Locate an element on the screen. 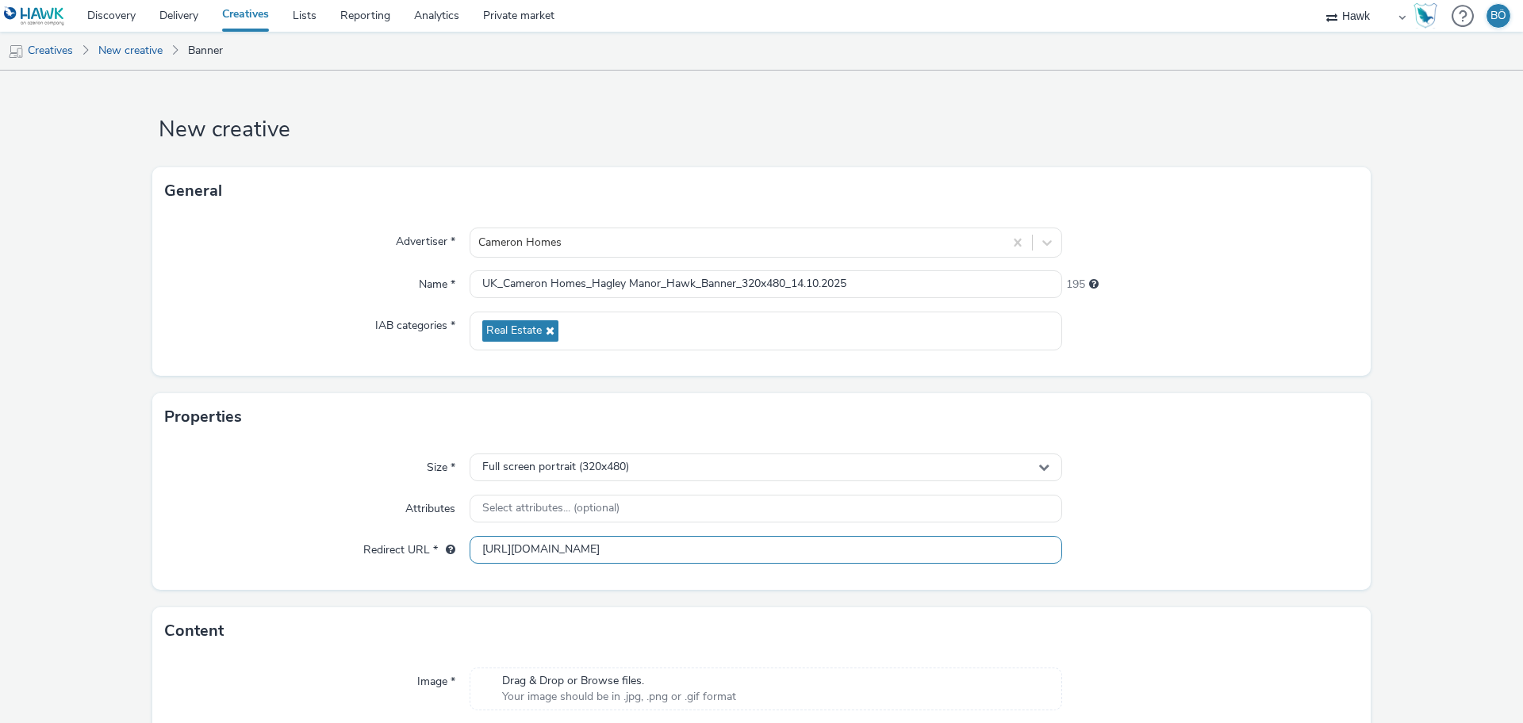 Image resolution: width=1523 pixels, height=723 pixels. a: New creative is located at coordinates (130, 51).